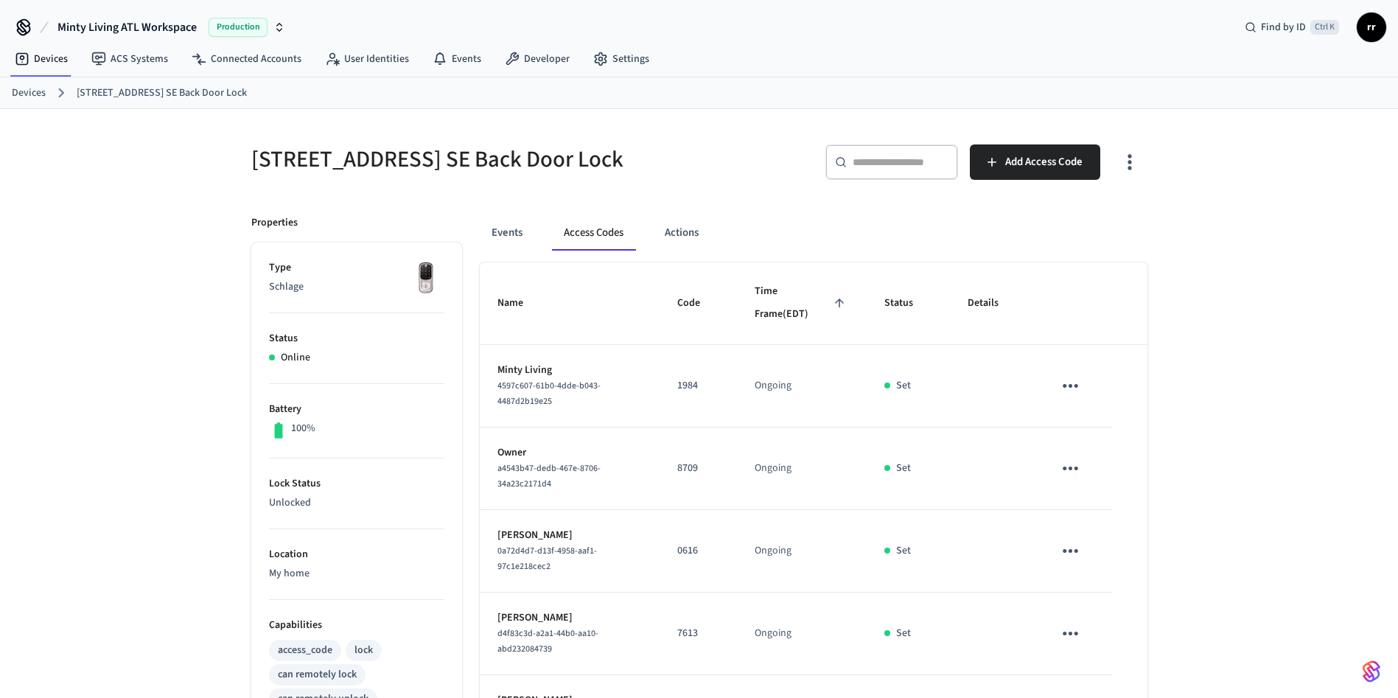 The height and width of the screenshot is (698, 1398). I want to click on span: Ctrl K, so click(1325, 27).